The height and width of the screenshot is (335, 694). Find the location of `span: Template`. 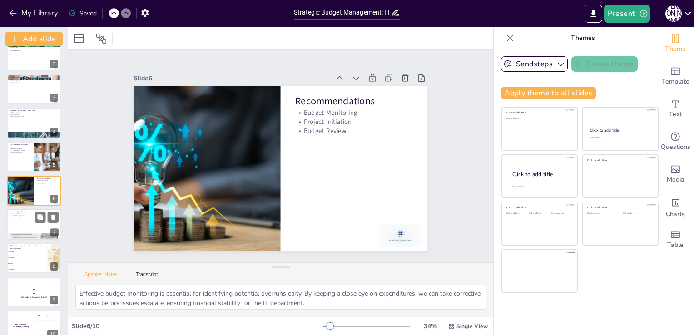

span: Template is located at coordinates (675, 82).